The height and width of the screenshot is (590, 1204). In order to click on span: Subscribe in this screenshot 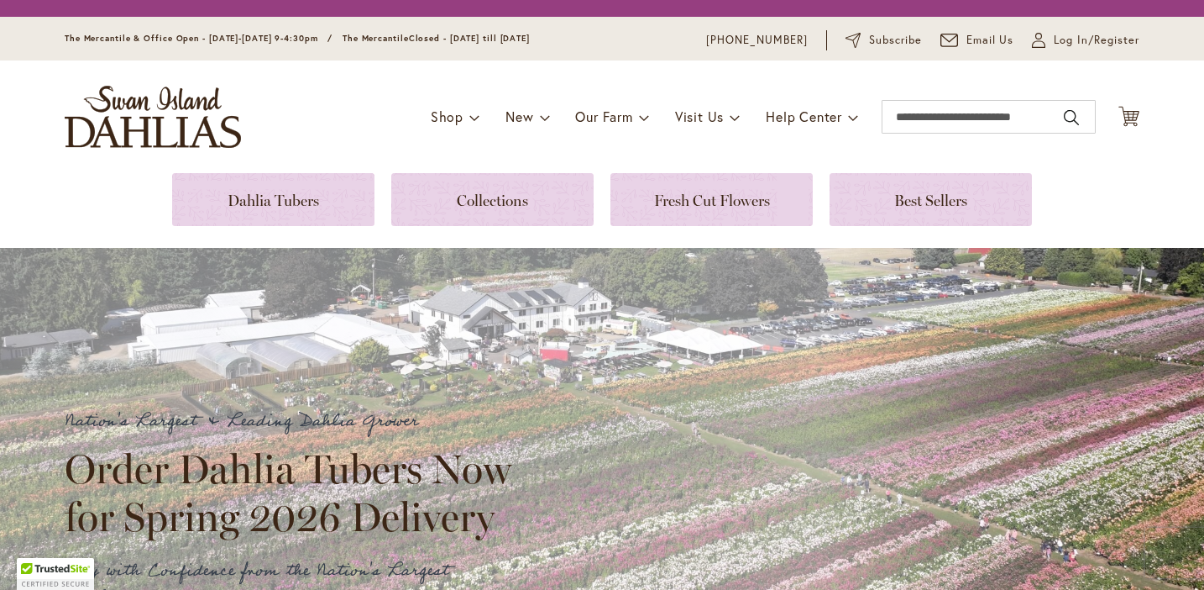, I will do `click(895, 40)`.